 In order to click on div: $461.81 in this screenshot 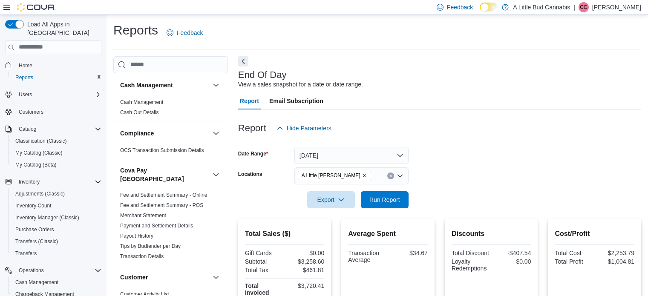, I will do `click(305, 270)`.